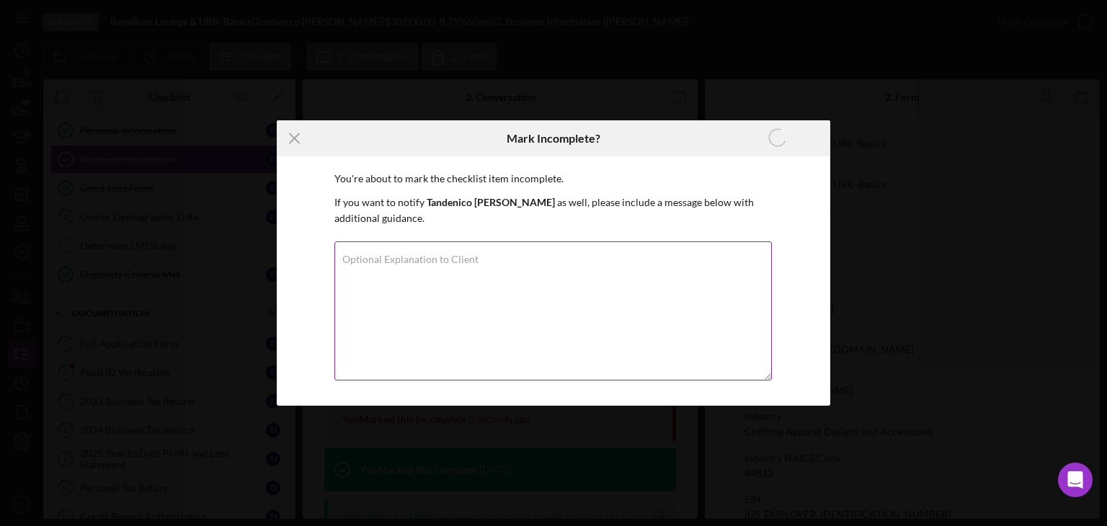  Describe the element at coordinates (777, 138) in the screenshot. I see `button: Marking Incomplete` at that location.